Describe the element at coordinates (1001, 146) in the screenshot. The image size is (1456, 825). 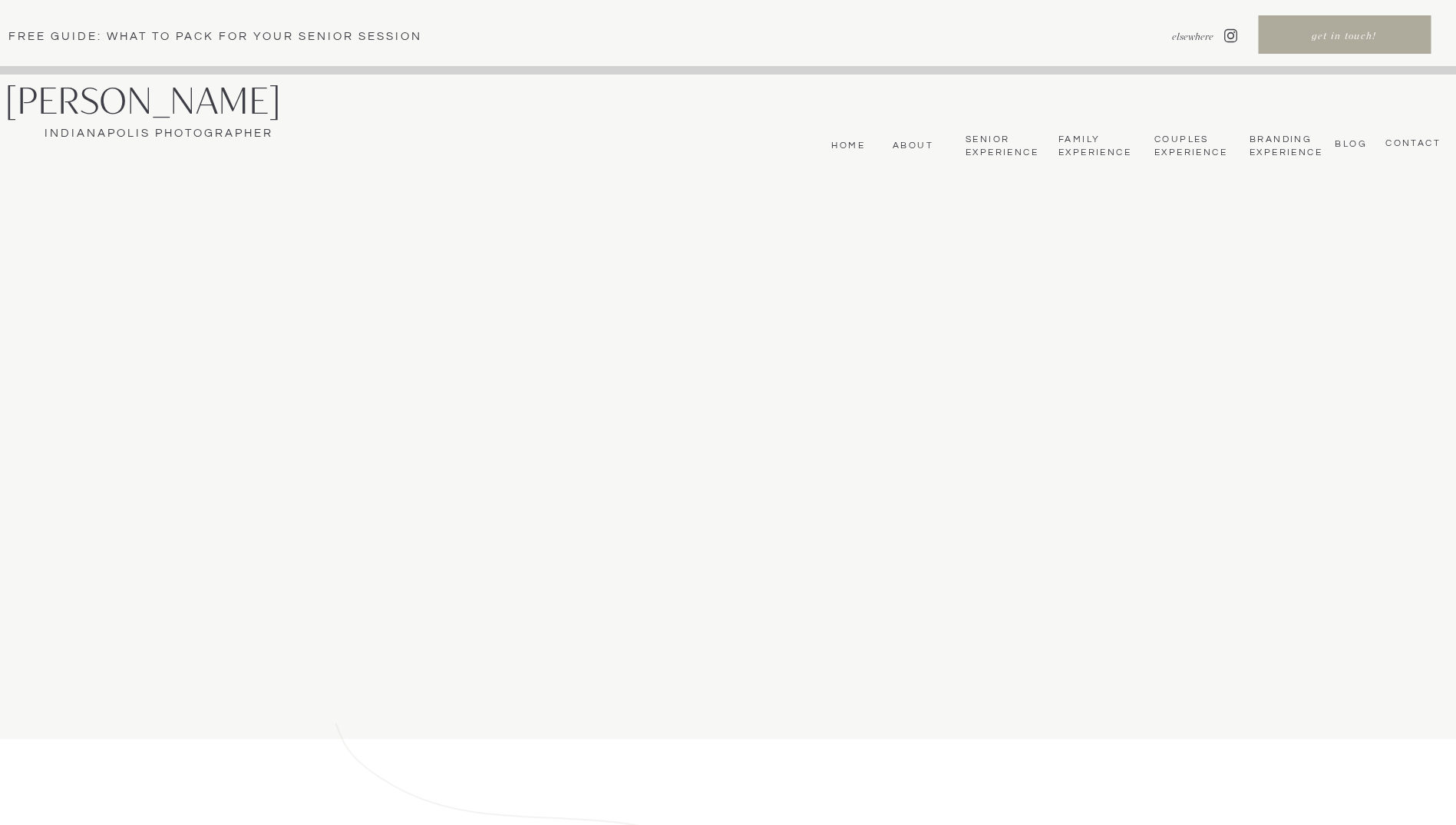
I see `nav: Senior Experience` at that location.